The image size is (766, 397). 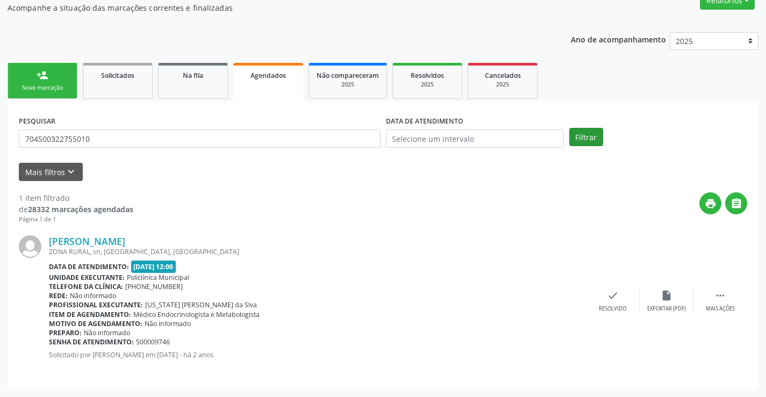 I want to click on span: Não compareceram, so click(x=348, y=75).